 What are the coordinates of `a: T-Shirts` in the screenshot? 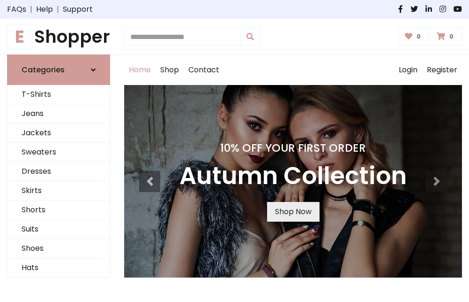 It's located at (59, 94).